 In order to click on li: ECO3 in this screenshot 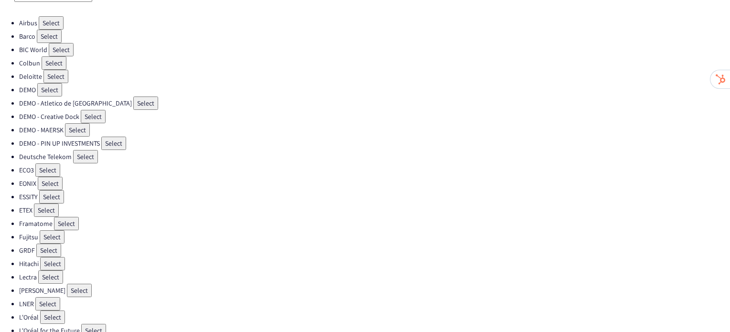, I will do `click(375, 170)`.